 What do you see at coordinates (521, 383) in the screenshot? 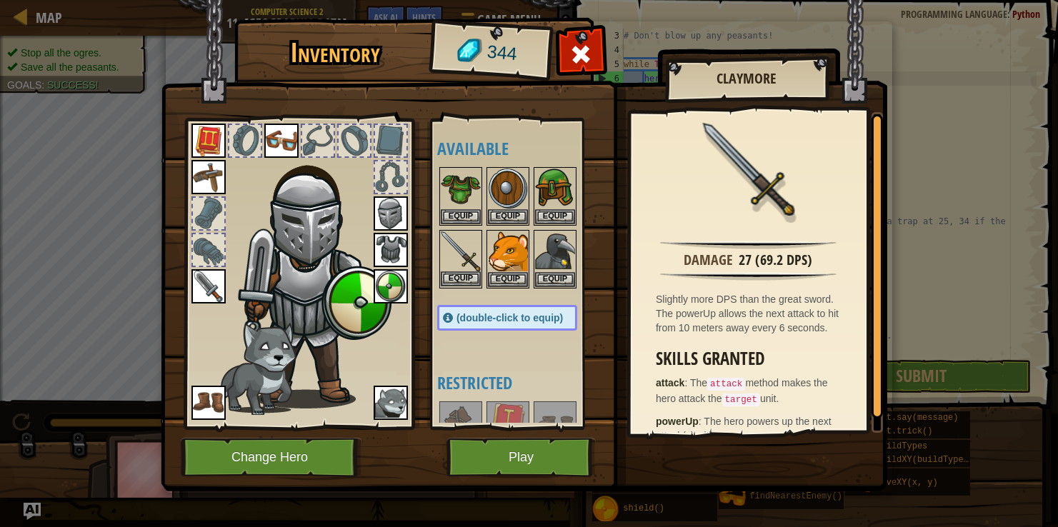
I see `h4: Restricted` at bounding box center [521, 383].